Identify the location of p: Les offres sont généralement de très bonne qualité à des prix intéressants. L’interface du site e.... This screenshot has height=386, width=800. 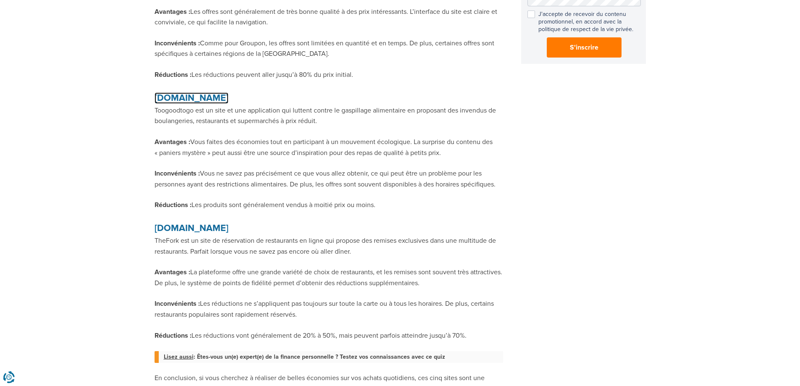
(329, 17).